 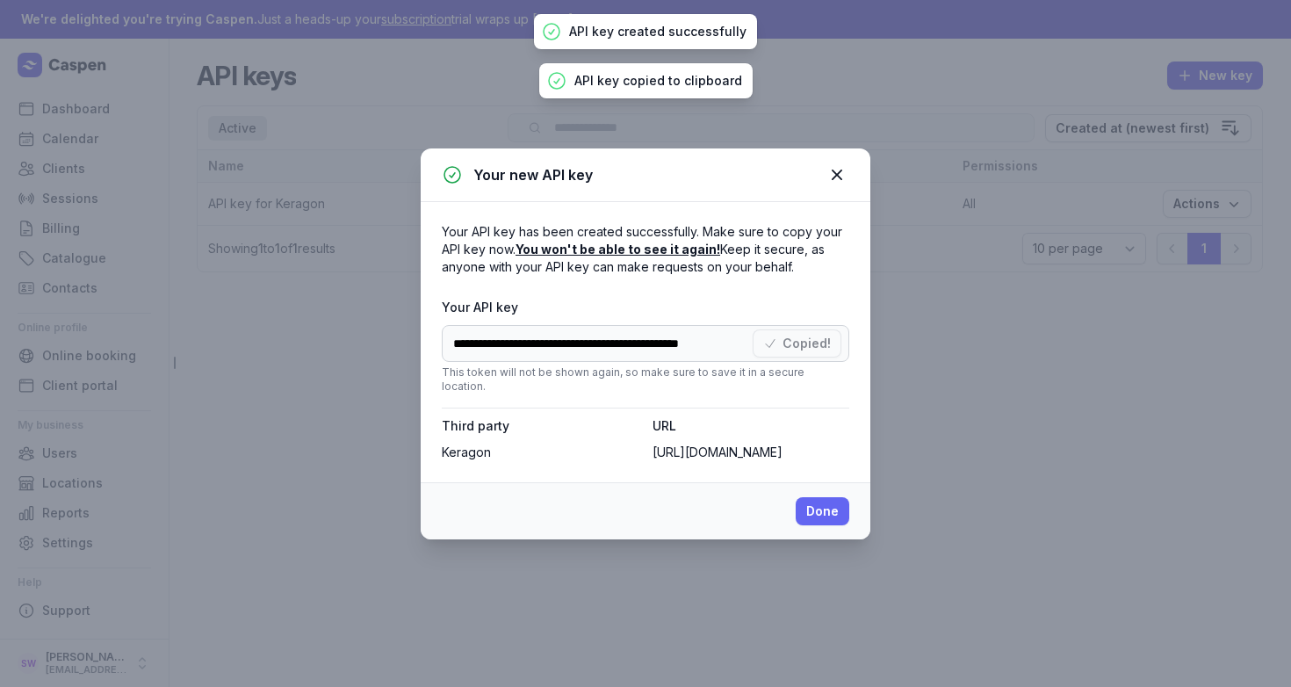 What do you see at coordinates (633, 175) in the screenshot?
I see `div: Your new API key` at bounding box center [633, 175].